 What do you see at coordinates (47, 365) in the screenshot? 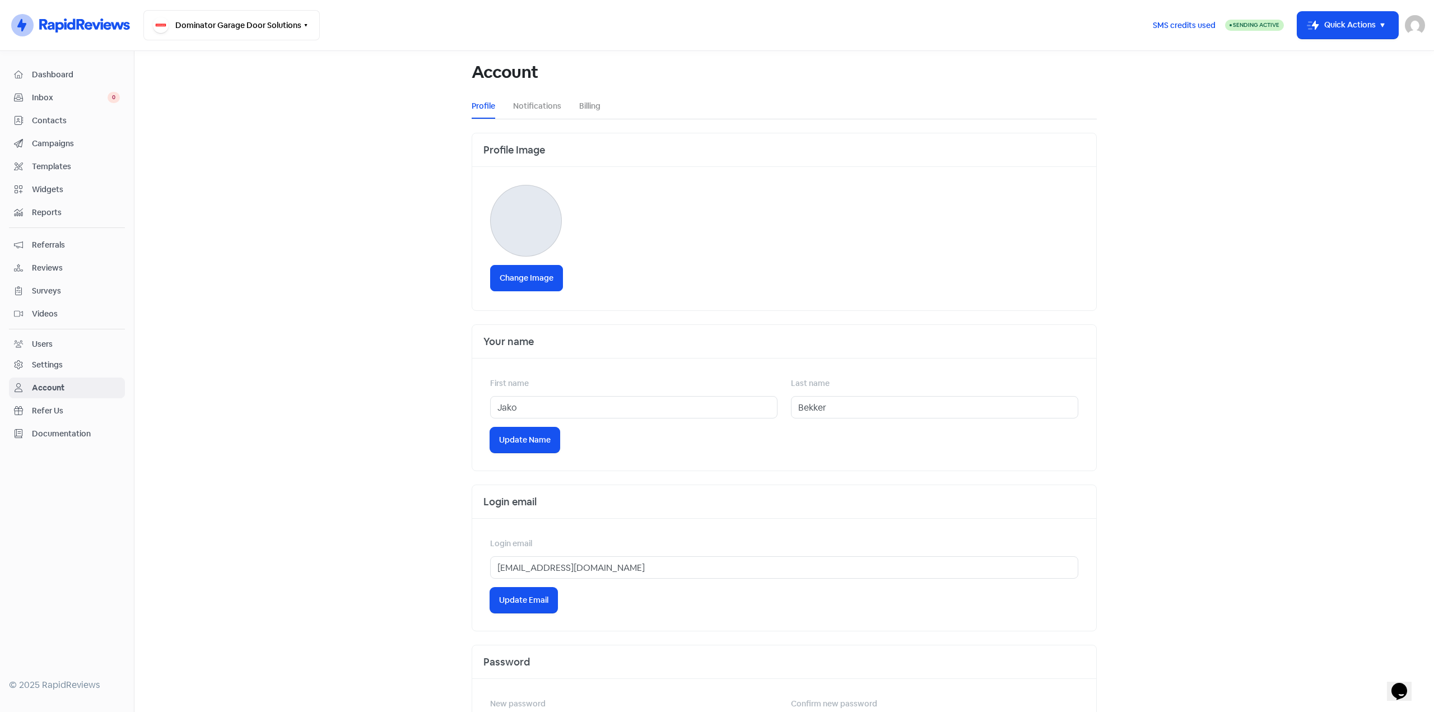
I see `div: Settings` at bounding box center [47, 365].